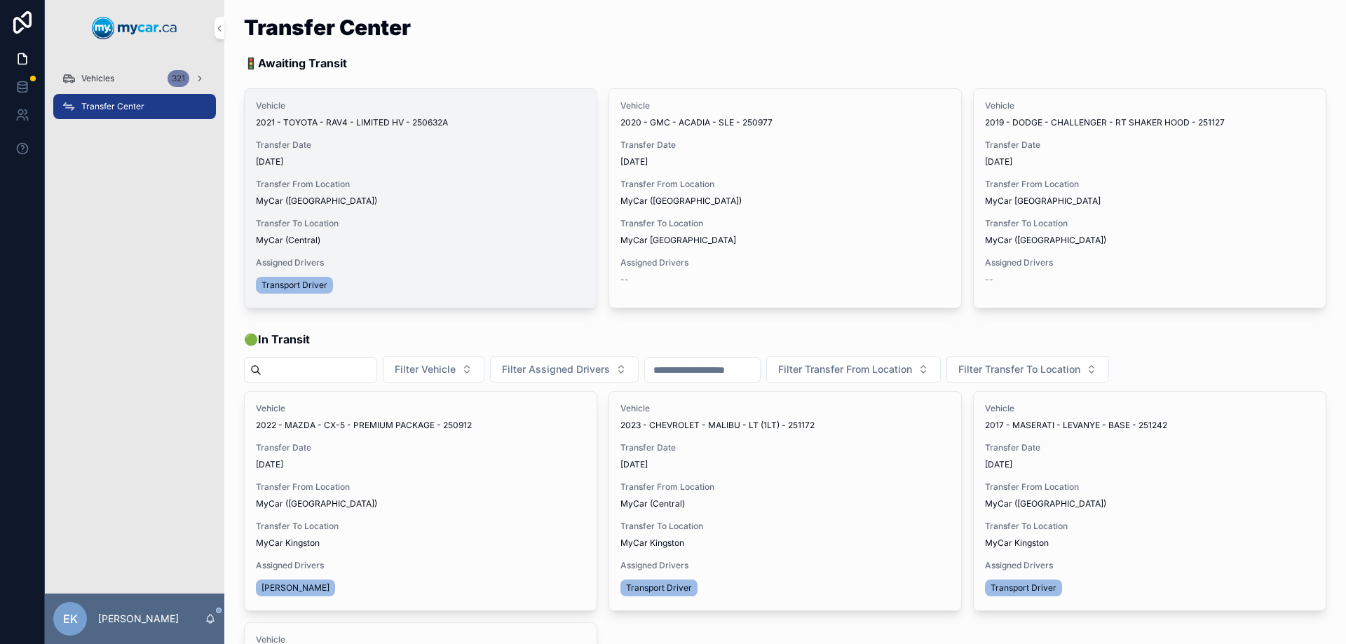  I want to click on span: Filter Transfer From Location, so click(845, 370).